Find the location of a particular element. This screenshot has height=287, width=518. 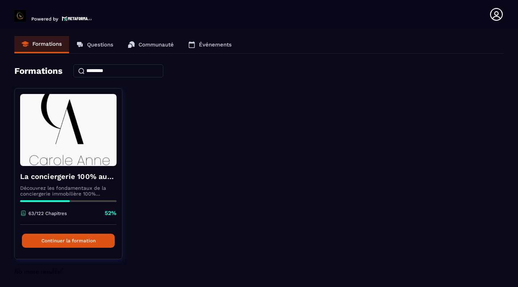

img: logo is located at coordinates (77, 18).